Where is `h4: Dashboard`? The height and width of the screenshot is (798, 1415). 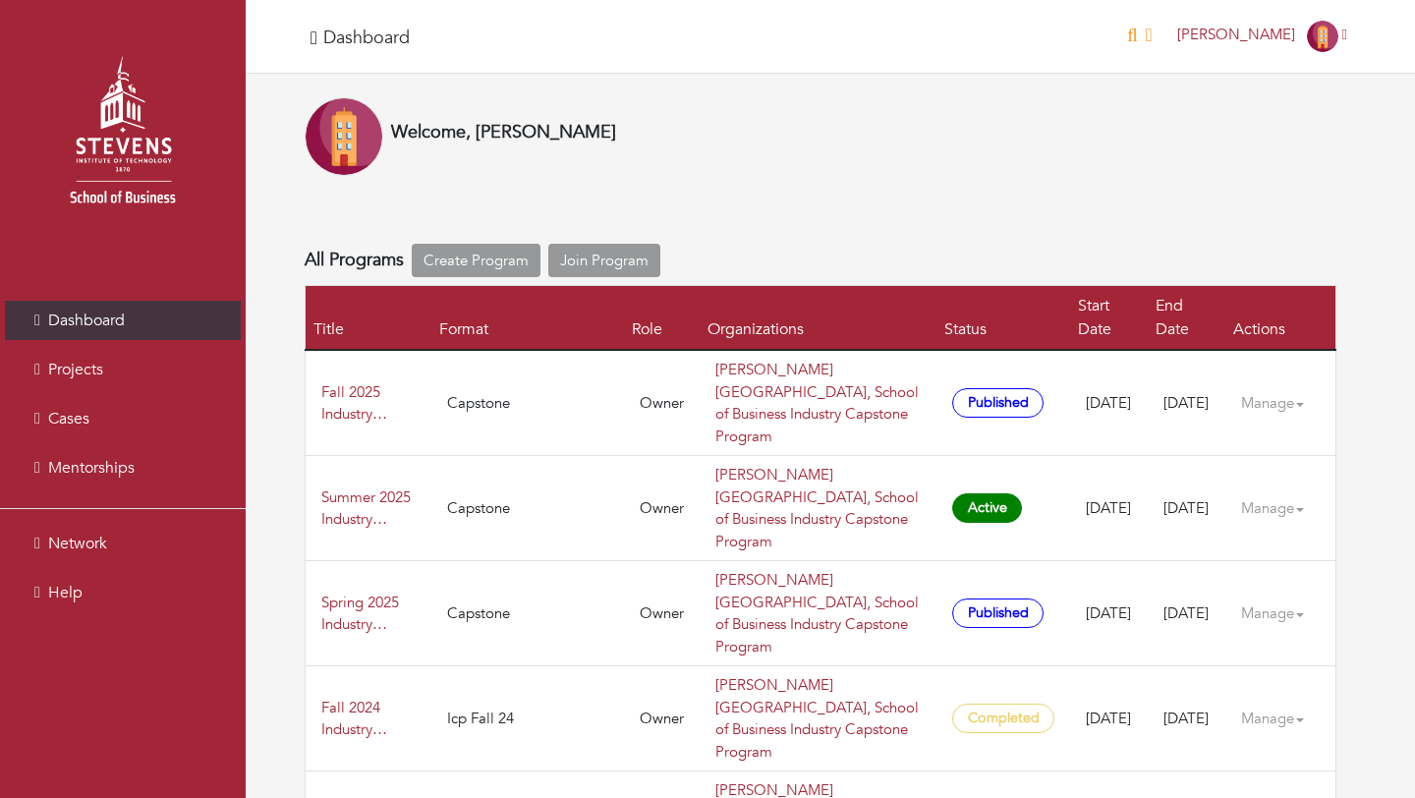 h4: Dashboard is located at coordinates (367, 38).